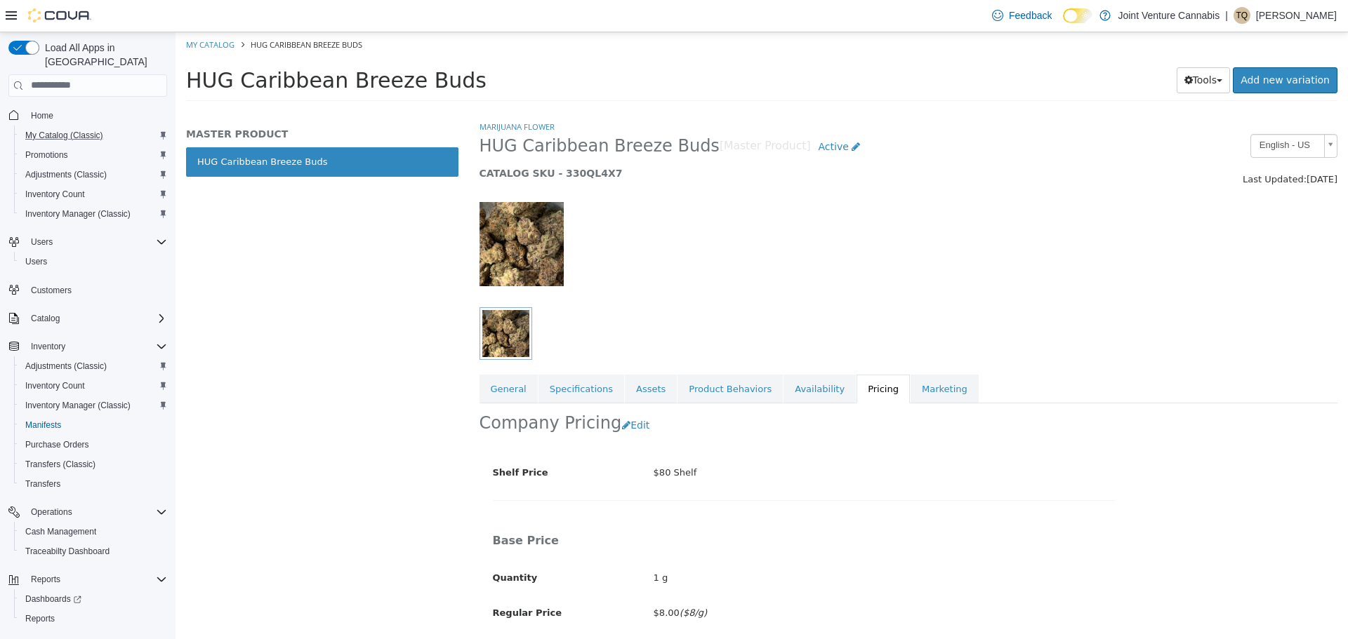 This screenshot has height=639, width=1348. Describe the element at coordinates (147, 130) in the screenshot. I see `a: HUG Caribbean Breeze Buds` at that location.